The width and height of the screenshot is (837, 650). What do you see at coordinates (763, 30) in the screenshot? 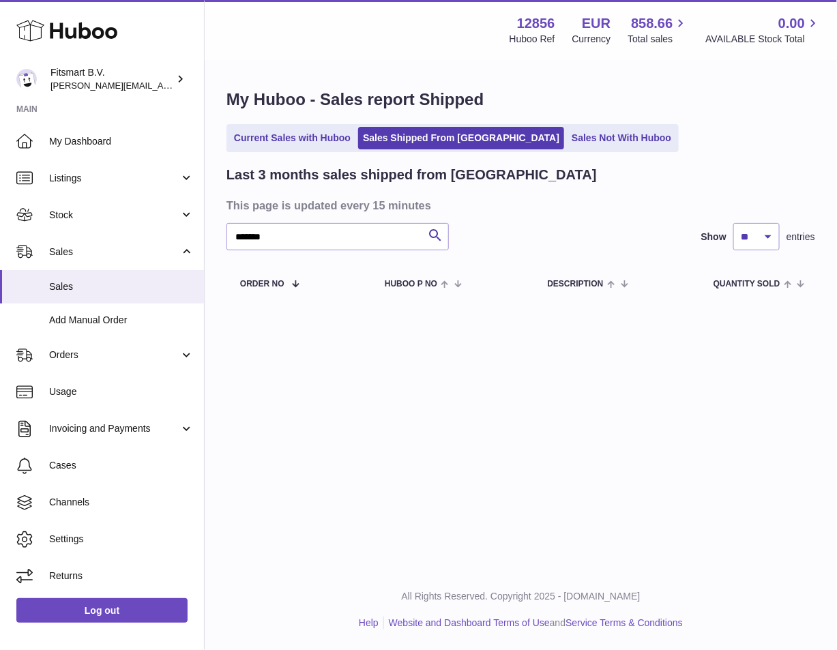
I see `a: 0.00 AVAILABLE Stock Total` at bounding box center [763, 30].